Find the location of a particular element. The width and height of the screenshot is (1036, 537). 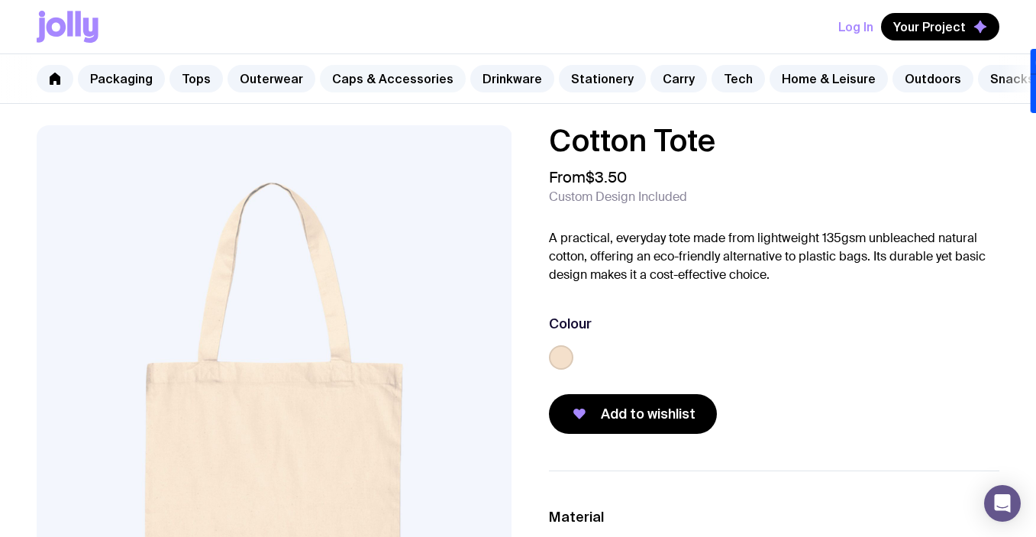

h1: Cotton Tote is located at coordinates (774, 141).